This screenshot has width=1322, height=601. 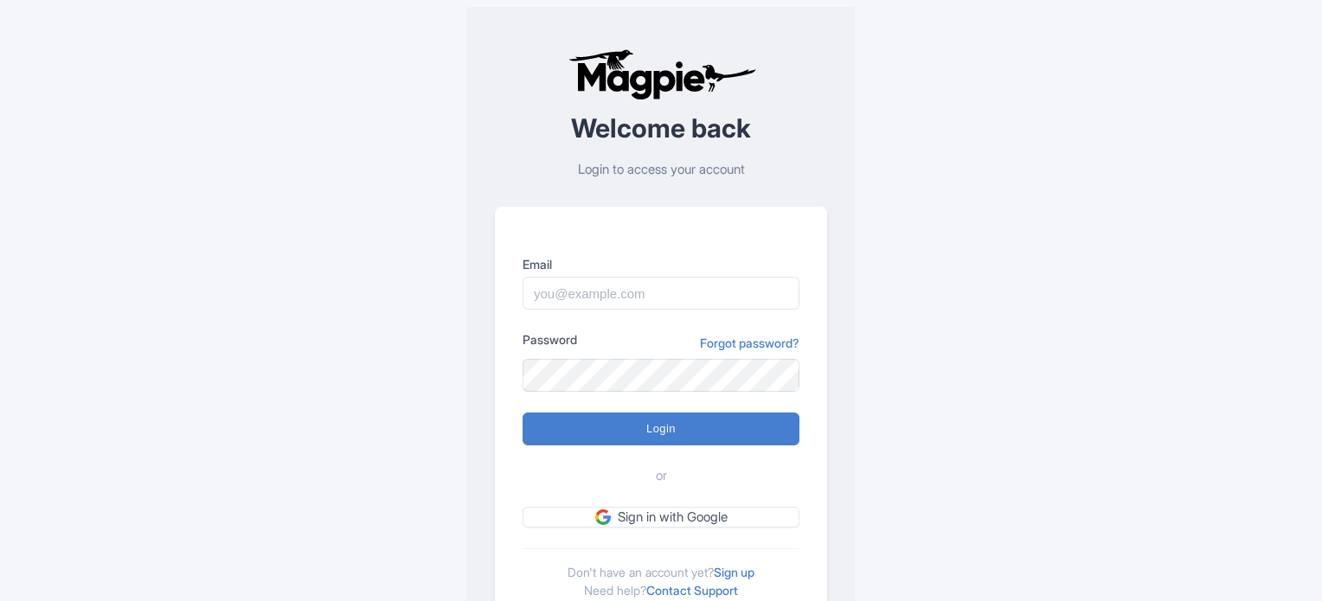 What do you see at coordinates (749, 343) in the screenshot?
I see `a: Forgot password?` at bounding box center [749, 343].